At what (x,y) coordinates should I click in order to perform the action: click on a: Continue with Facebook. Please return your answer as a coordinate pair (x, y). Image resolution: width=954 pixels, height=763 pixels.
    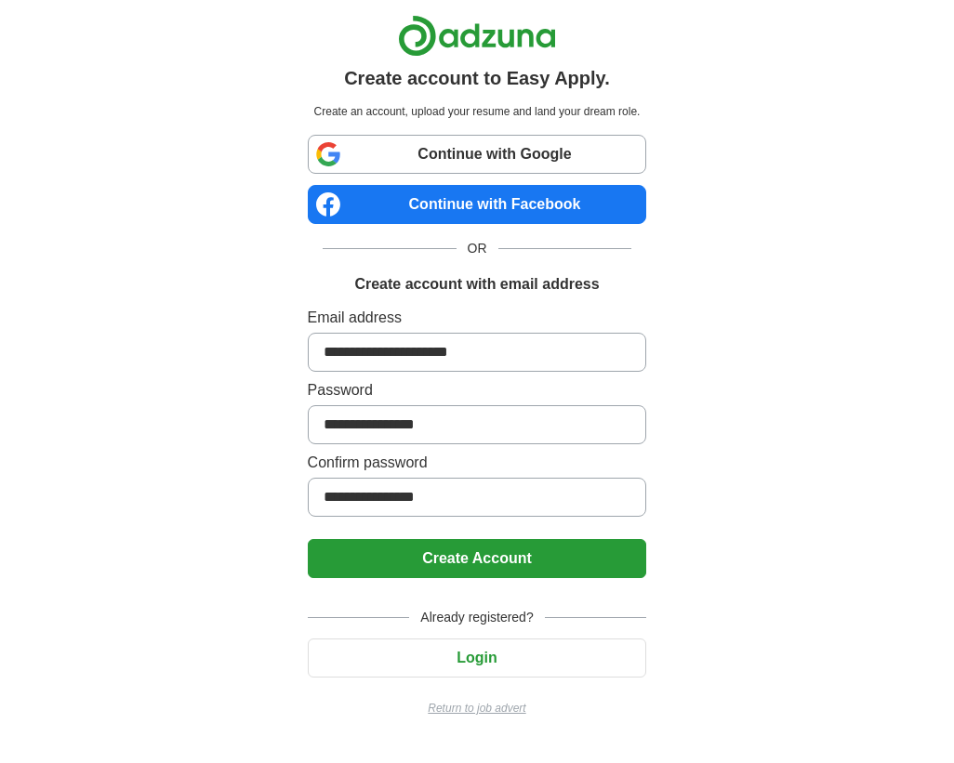
    Looking at the image, I should click on (477, 205).